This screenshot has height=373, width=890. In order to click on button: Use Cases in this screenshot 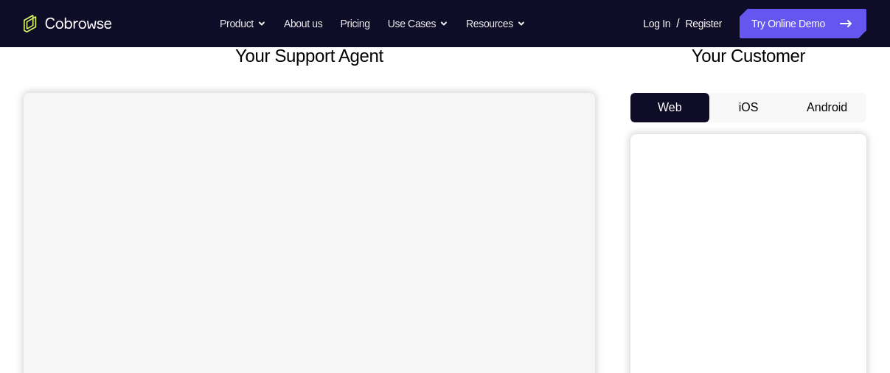, I will do `click(418, 24)`.